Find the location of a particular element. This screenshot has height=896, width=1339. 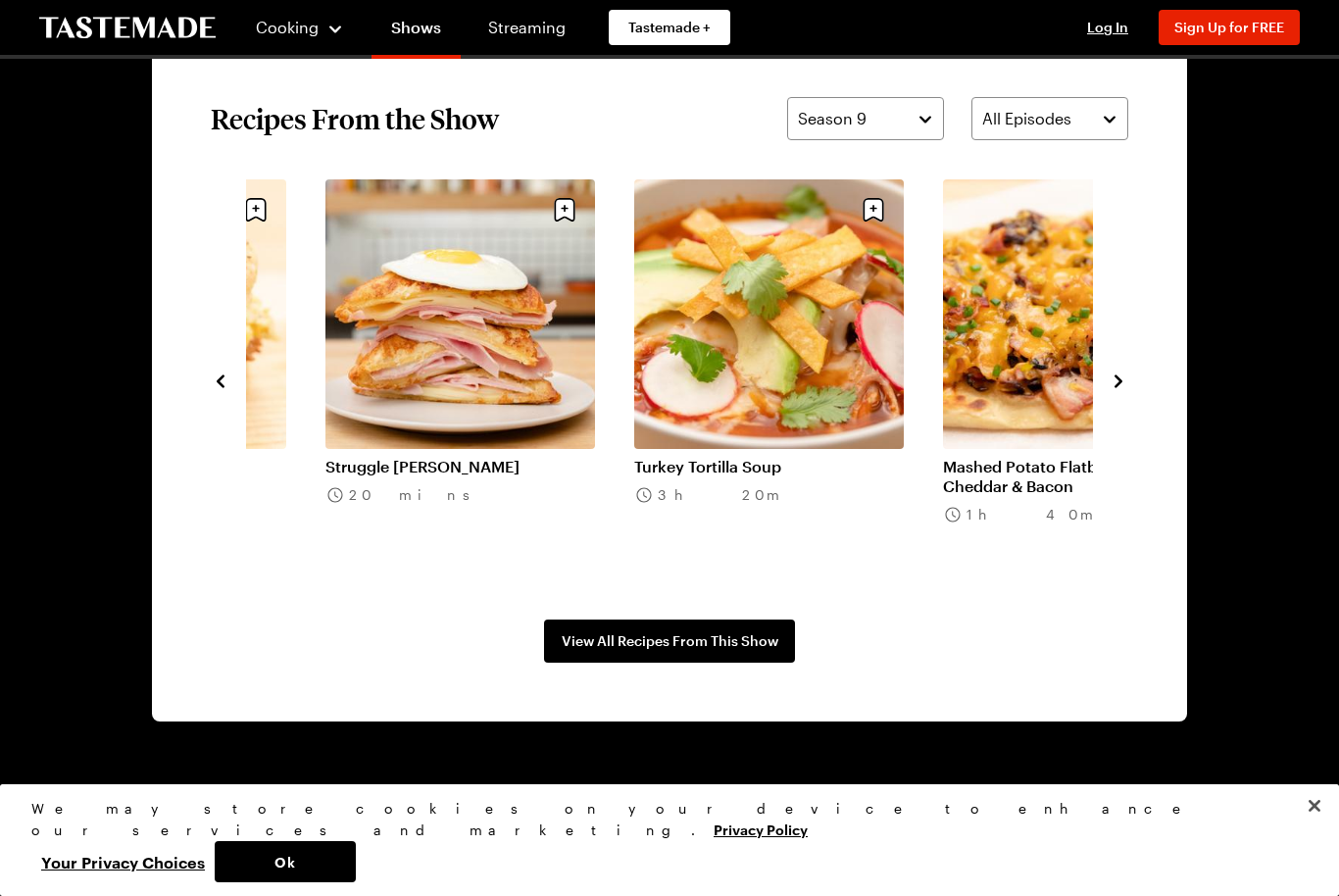

div: 4 / 8 is located at coordinates (479, 379).